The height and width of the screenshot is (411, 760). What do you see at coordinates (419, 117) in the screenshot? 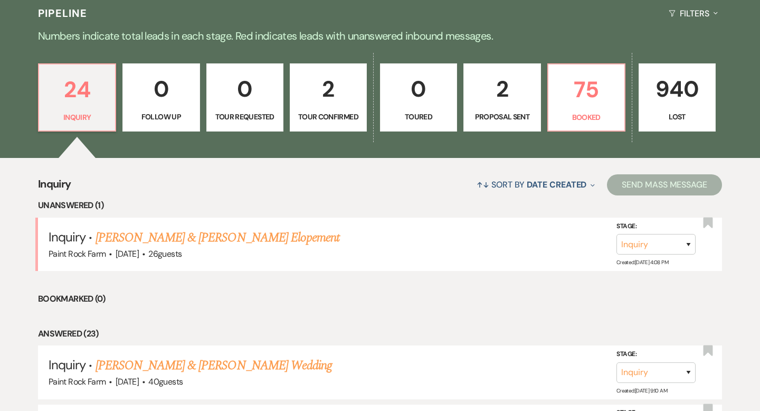
I see `p: Toured` at bounding box center [419, 117].